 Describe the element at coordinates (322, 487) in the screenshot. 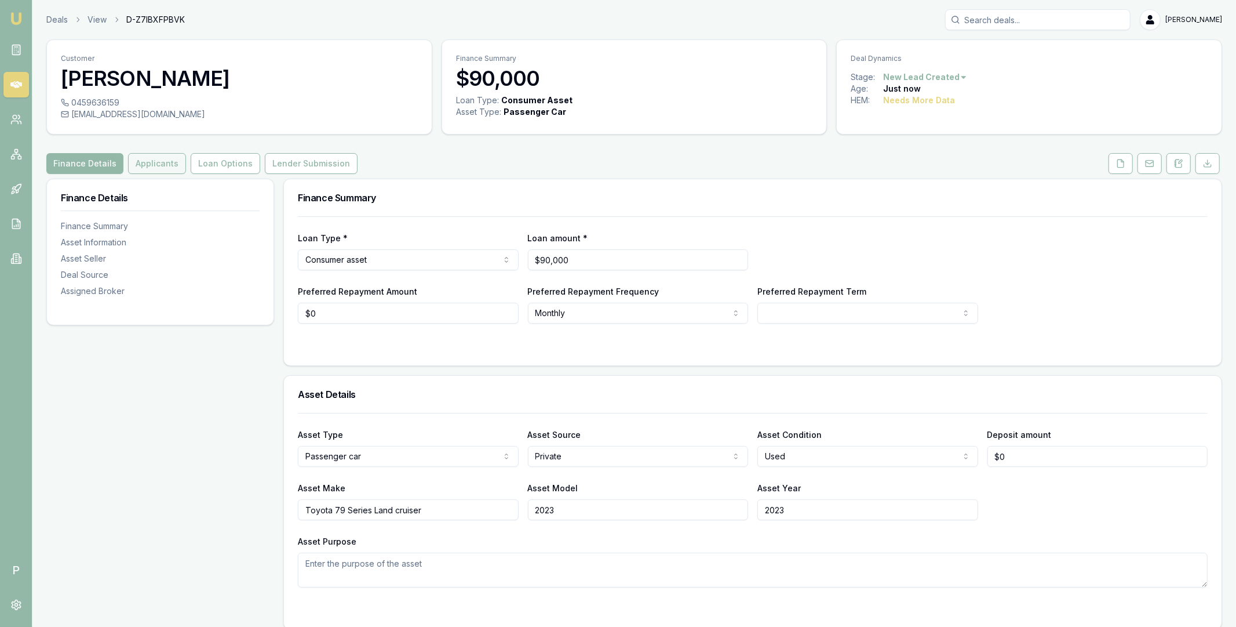

I see `label: Asset Make` at that location.